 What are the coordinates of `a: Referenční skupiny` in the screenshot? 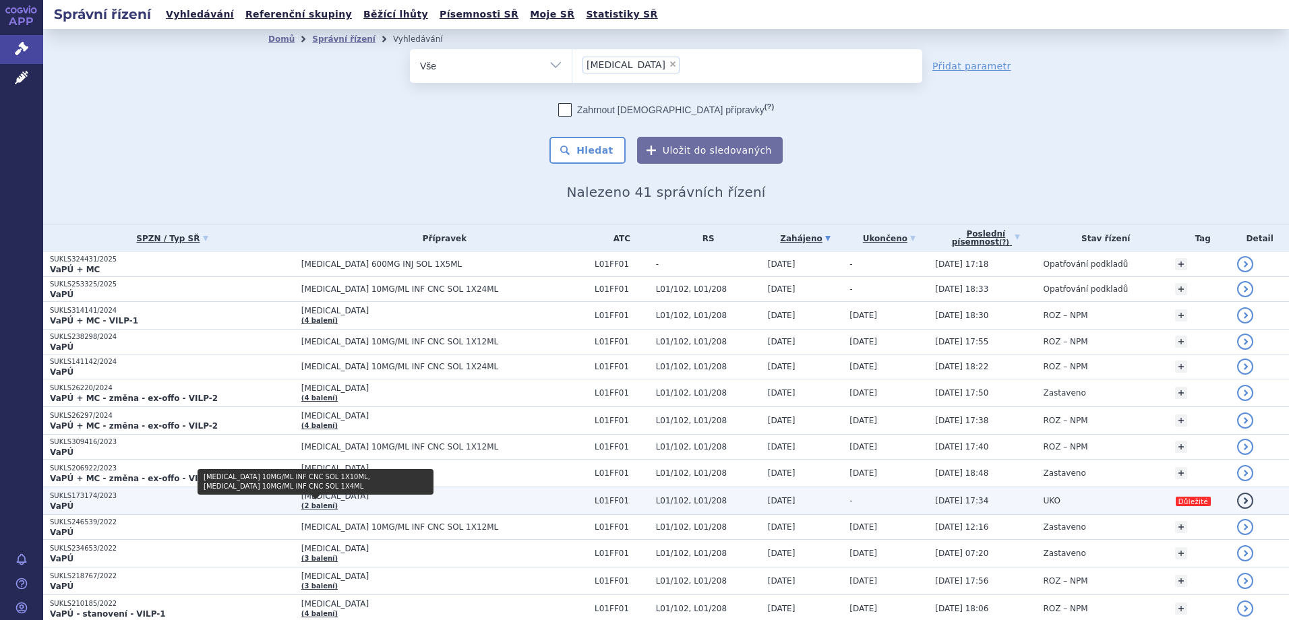 It's located at (299, 14).